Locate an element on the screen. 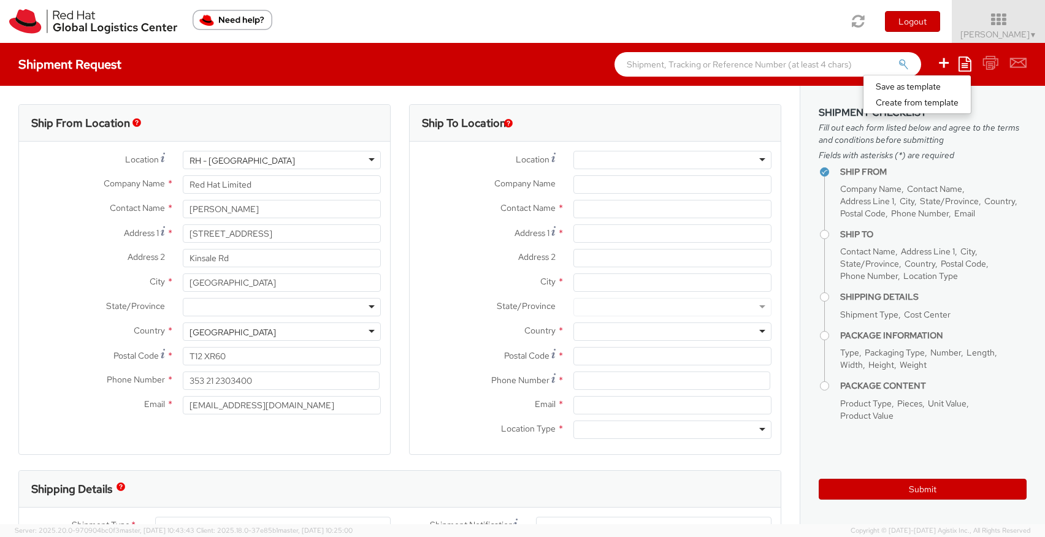 The width and height of the screenshot is (1045, 537). h4: Shipping Details is located at coordinates (933, 297).